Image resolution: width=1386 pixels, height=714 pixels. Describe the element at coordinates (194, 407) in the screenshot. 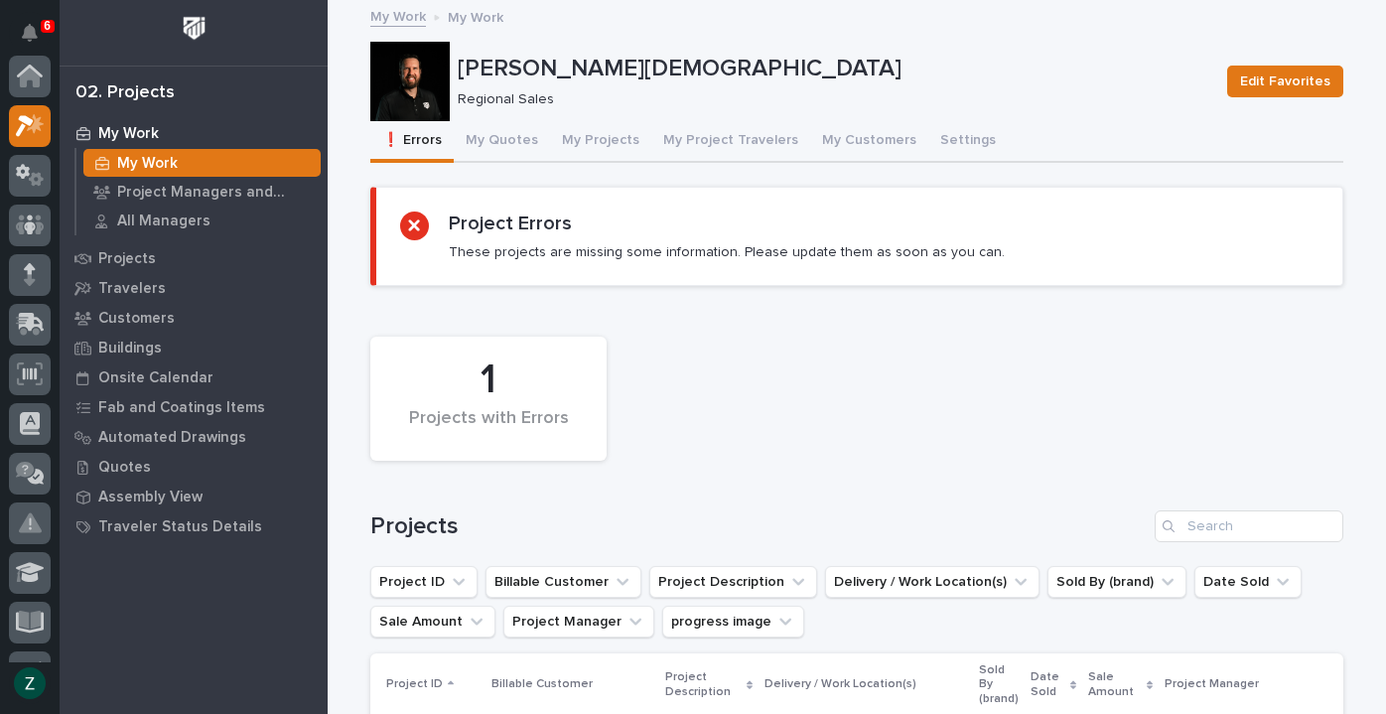

I see `a: Fab and Coatings Items` at that location.